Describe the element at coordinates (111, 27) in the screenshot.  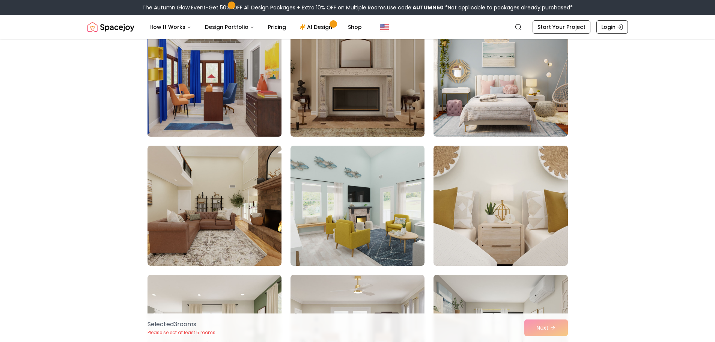
I see `a: Spacejoy` at that location.